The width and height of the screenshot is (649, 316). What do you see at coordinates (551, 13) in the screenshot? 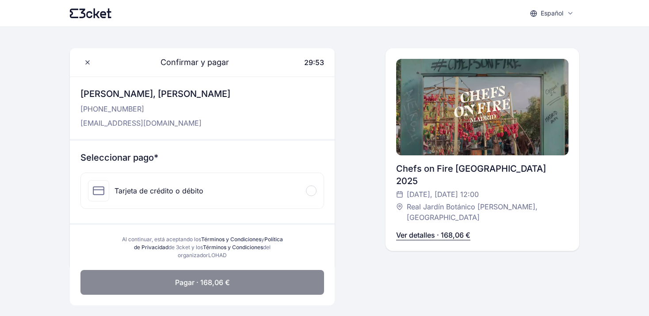
I see `p: Español` at bounding box center [551, 13].